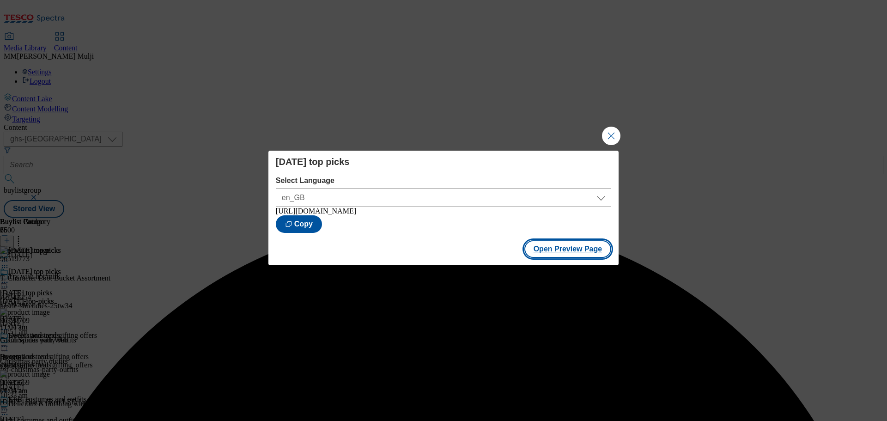 The image size is (887, 421). I want to click on div: Modal, so click(444, 208).